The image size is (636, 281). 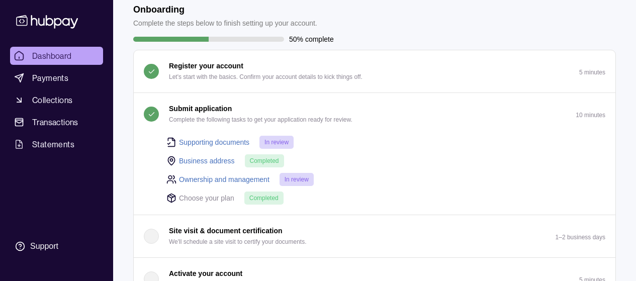 I want to click on a: Support, so click(x=56, y=247).